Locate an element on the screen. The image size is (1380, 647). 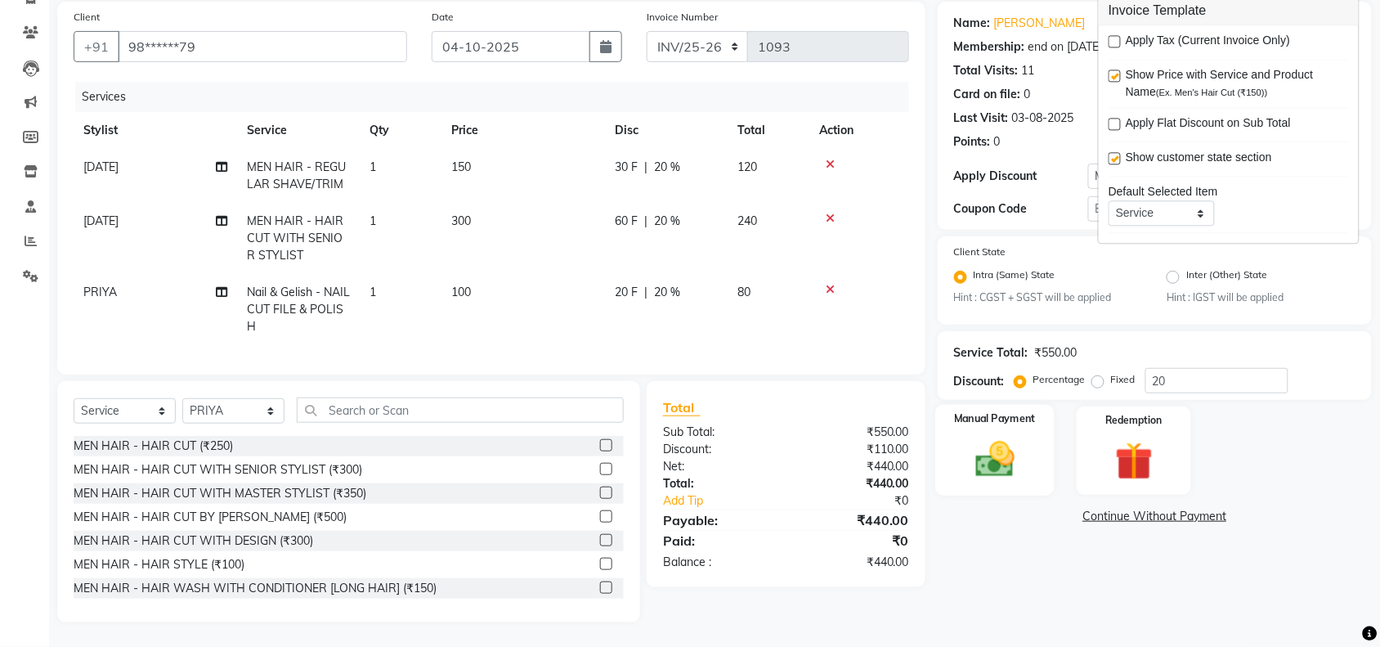
label: Fixed is located at coordinates (1123, 379).